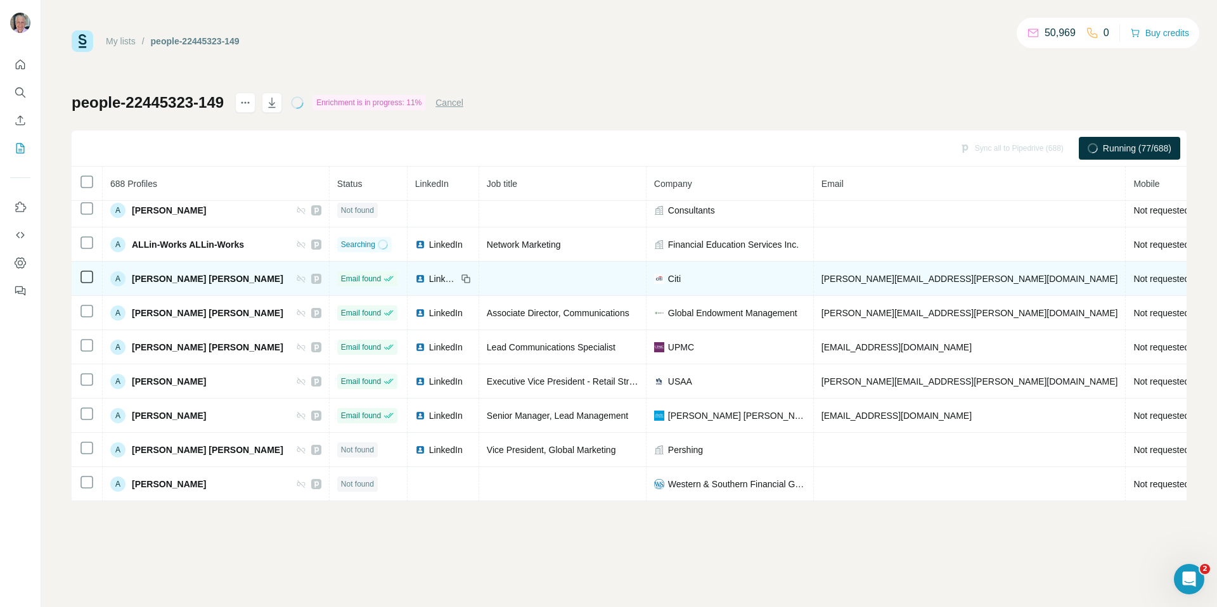  I want to click on span: 688 Profiles, so click(134, 184).